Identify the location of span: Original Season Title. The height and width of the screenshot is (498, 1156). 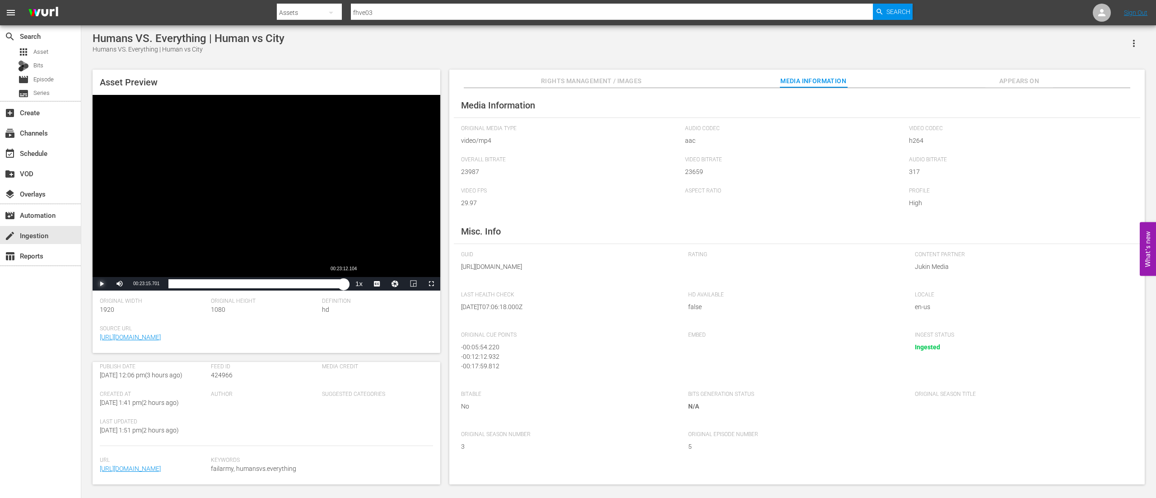
(1022, 394).